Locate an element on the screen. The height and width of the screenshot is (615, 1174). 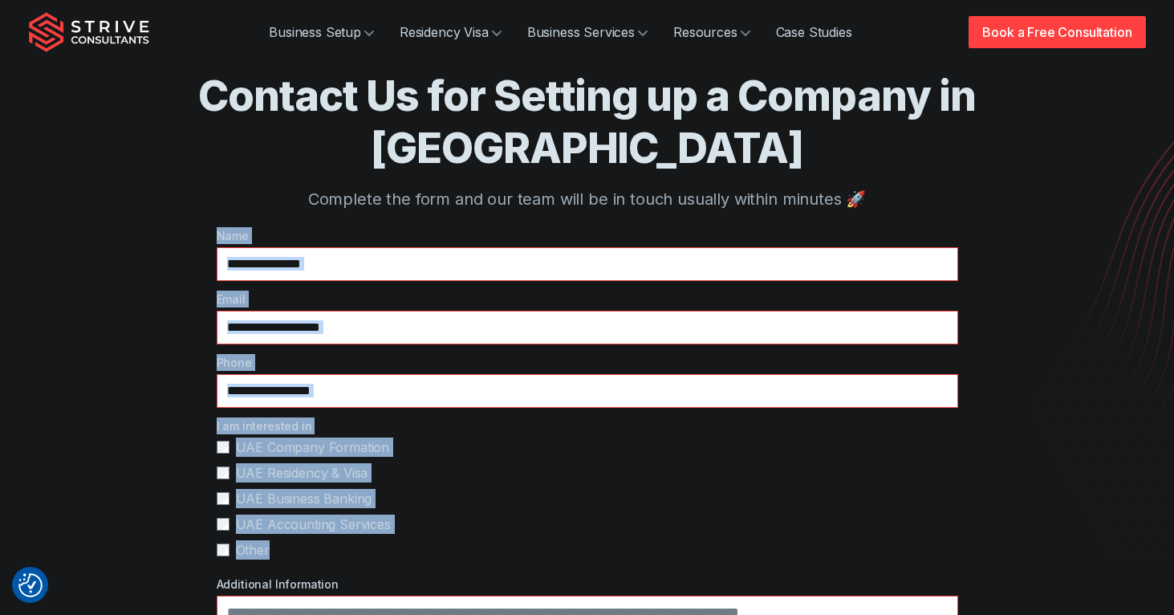
input: UAE Business Banking is located at coordinates (223, 498).